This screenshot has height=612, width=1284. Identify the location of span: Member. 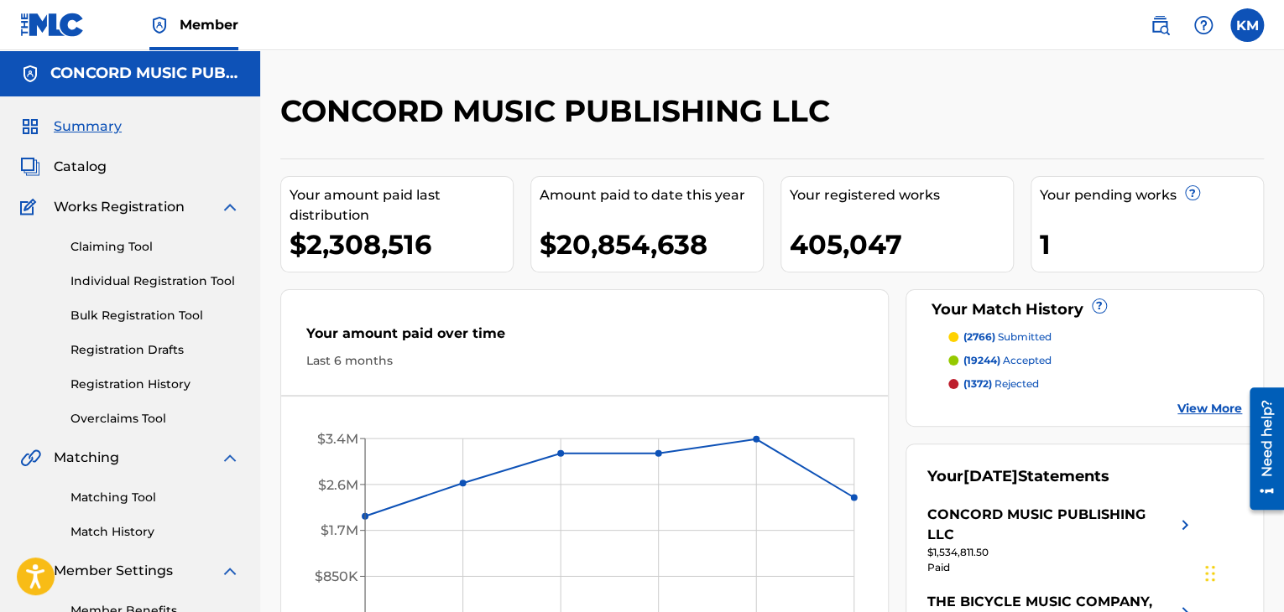
(209, 24).